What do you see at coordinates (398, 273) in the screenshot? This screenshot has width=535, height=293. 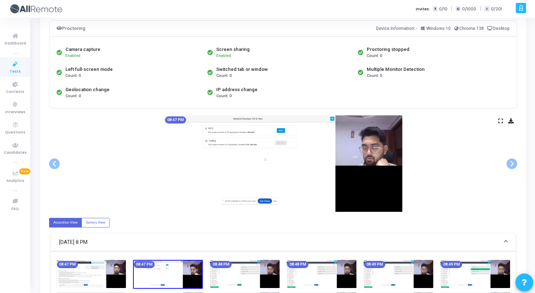 I see `img: screenshot-1755443946503.jpeg` at bounding box center [398, 273].